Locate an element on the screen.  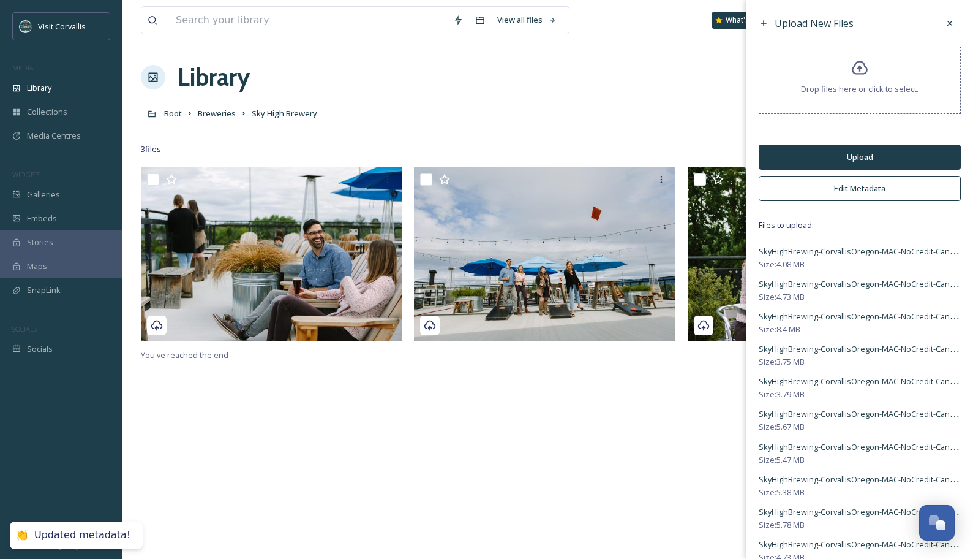
div: What's New is located at coordinates (743, 20).